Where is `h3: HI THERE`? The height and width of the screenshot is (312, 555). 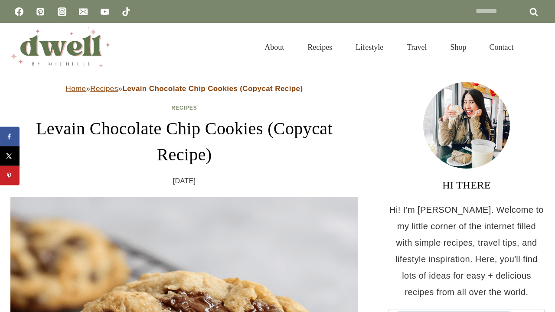 h3: HI THERE is located at coordinates (466, 185).